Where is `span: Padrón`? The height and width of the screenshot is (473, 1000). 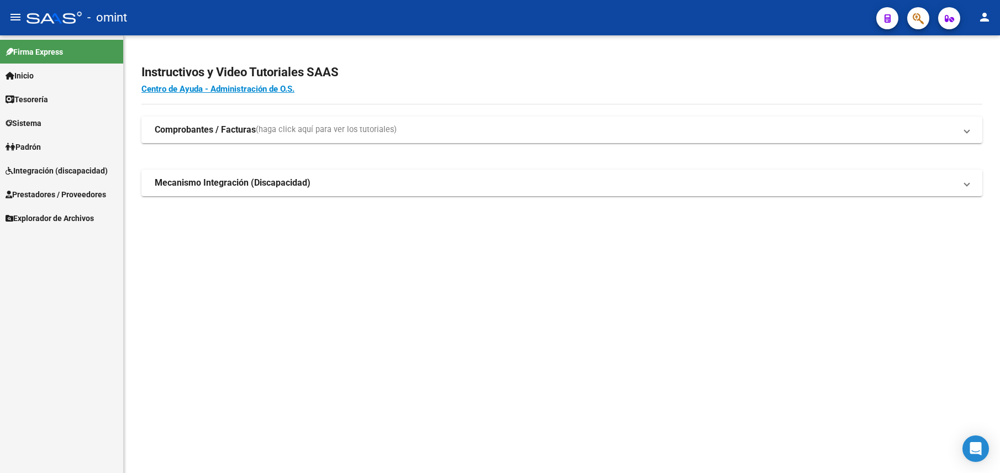
span: Padrón is located at coordinates (23, 147).